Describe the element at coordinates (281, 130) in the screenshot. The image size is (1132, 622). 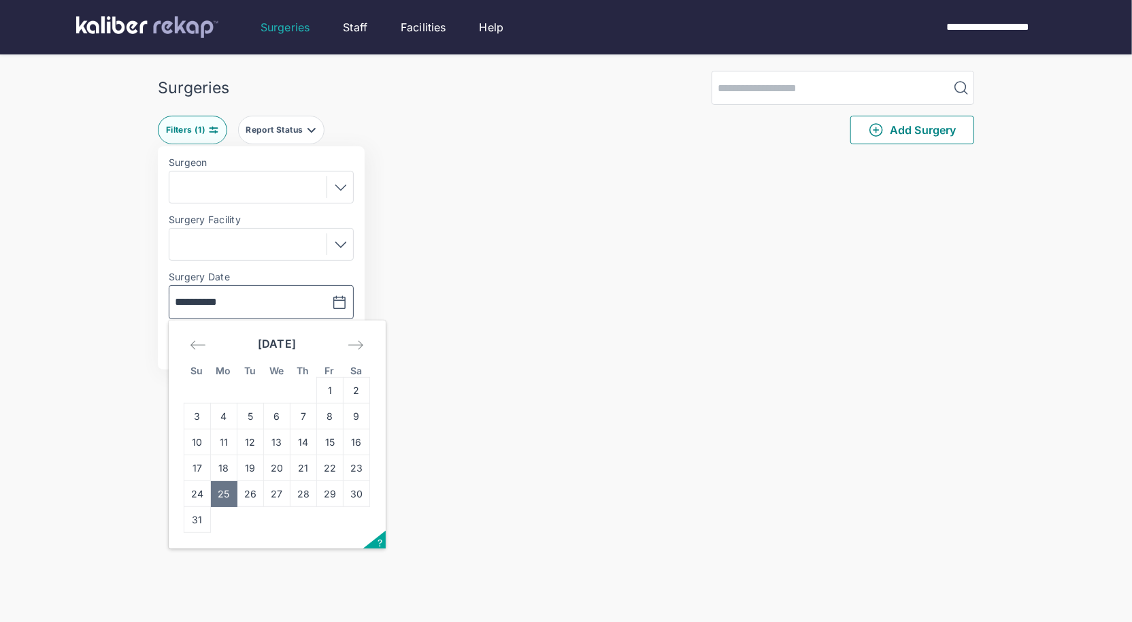
I see `button: Report Status` at that location.